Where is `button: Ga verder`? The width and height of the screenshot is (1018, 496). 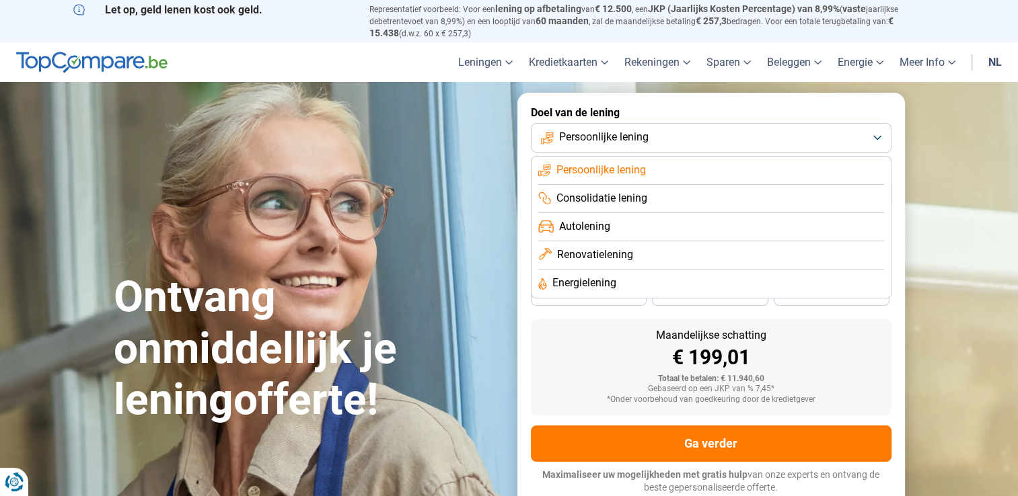
button: Ga verder is located at coordinates (711, 444).